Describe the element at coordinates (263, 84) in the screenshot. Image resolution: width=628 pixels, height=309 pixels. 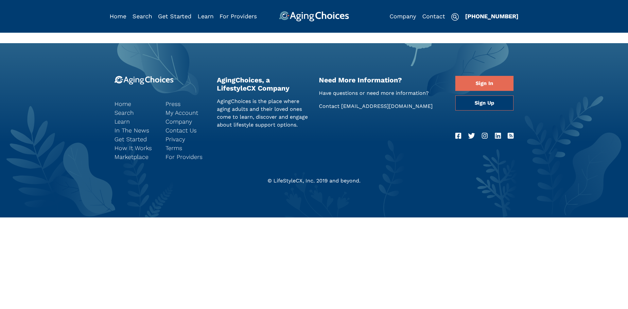
I see `h2: AgingChoices, a LifestyleCX Company` at that location.